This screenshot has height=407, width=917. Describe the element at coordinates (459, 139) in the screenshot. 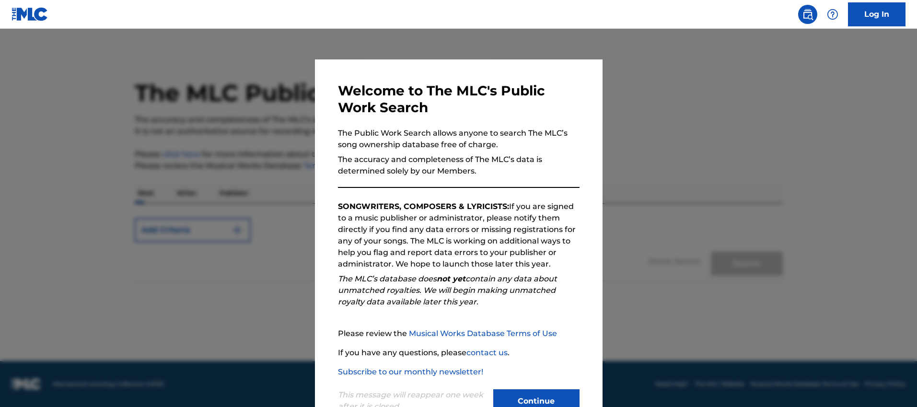

I see `p: The Public Work Search allows anyone to search The MLC’s song ownership database free of charge.` at that location.